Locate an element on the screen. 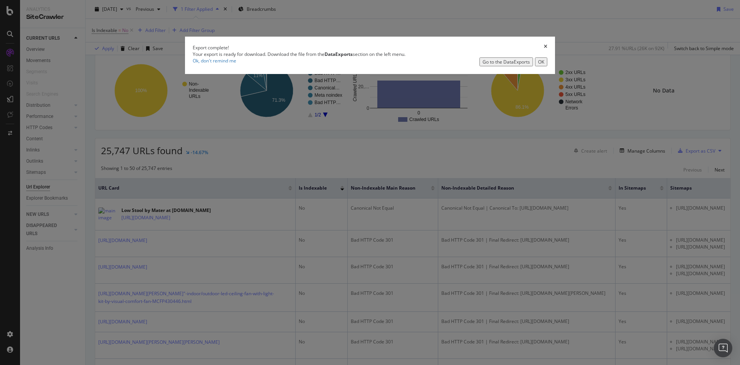 The image size is (740, 365). div: modal is located at coordinates (370, 55).